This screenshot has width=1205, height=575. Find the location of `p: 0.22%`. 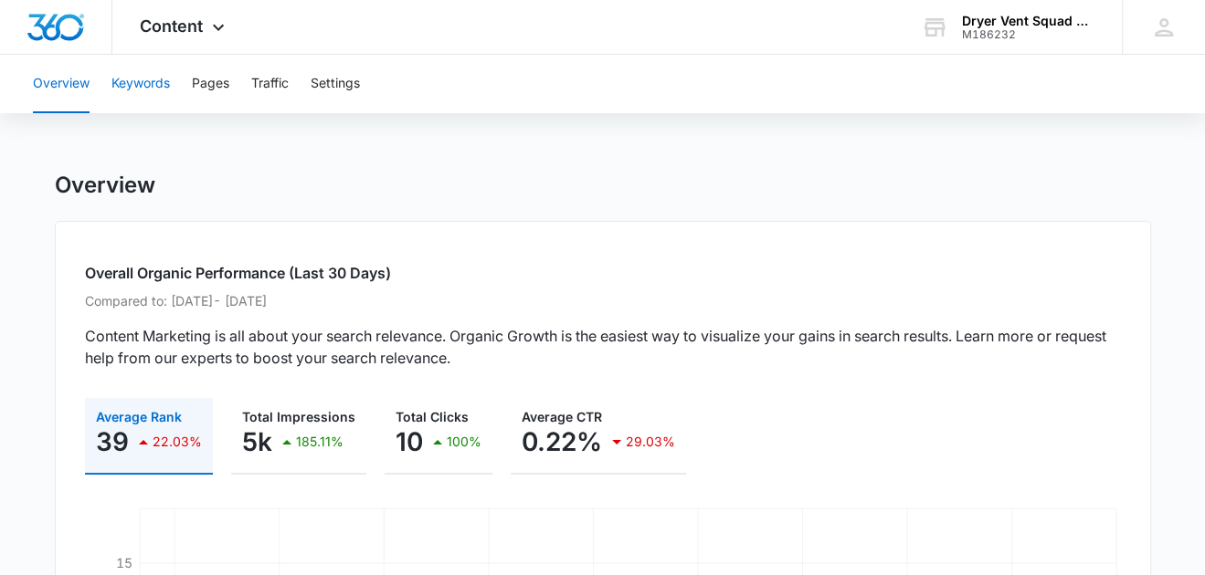

p: 0.22% is located at coordinates (562, 442).